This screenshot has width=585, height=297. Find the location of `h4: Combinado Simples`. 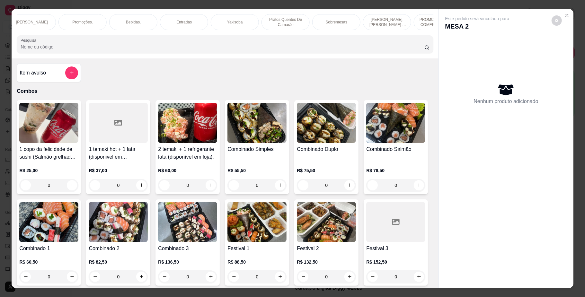

h4: Combinado Simples is located at coordinates (257, 149).